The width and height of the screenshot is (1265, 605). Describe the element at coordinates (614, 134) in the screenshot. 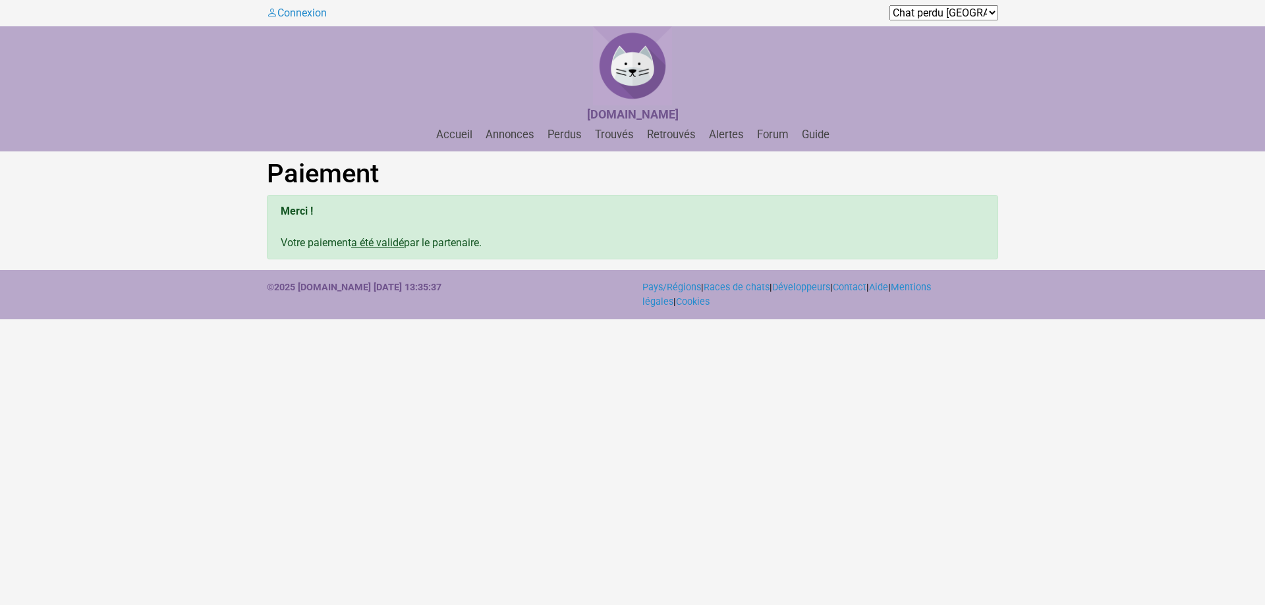

I see `a: Trouvés` at that location.